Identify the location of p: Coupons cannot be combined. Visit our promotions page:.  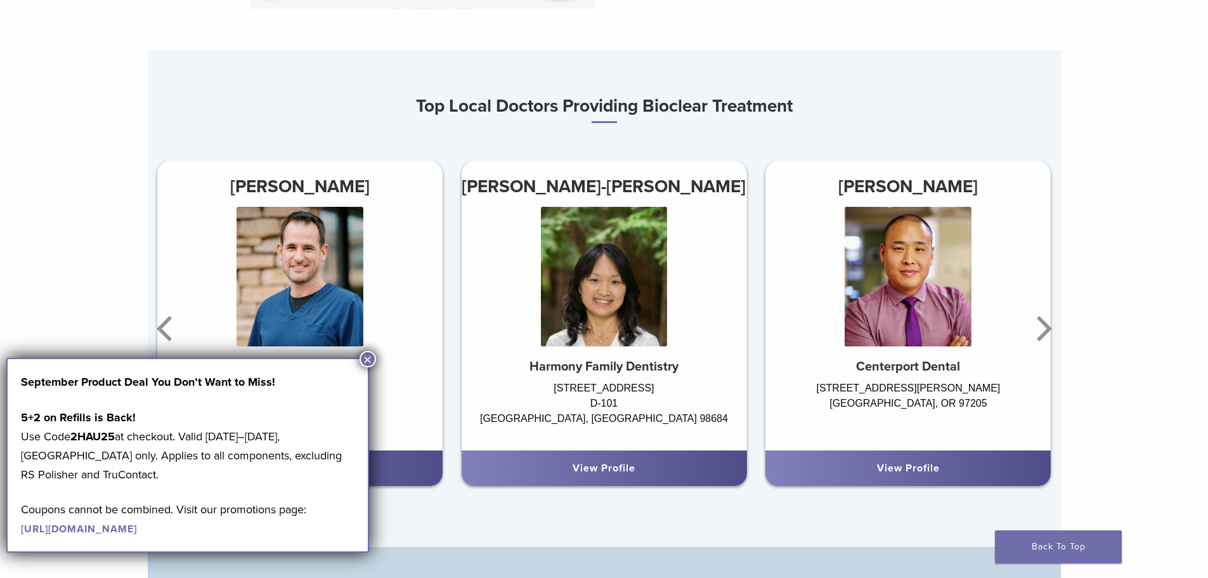
(188, 519).